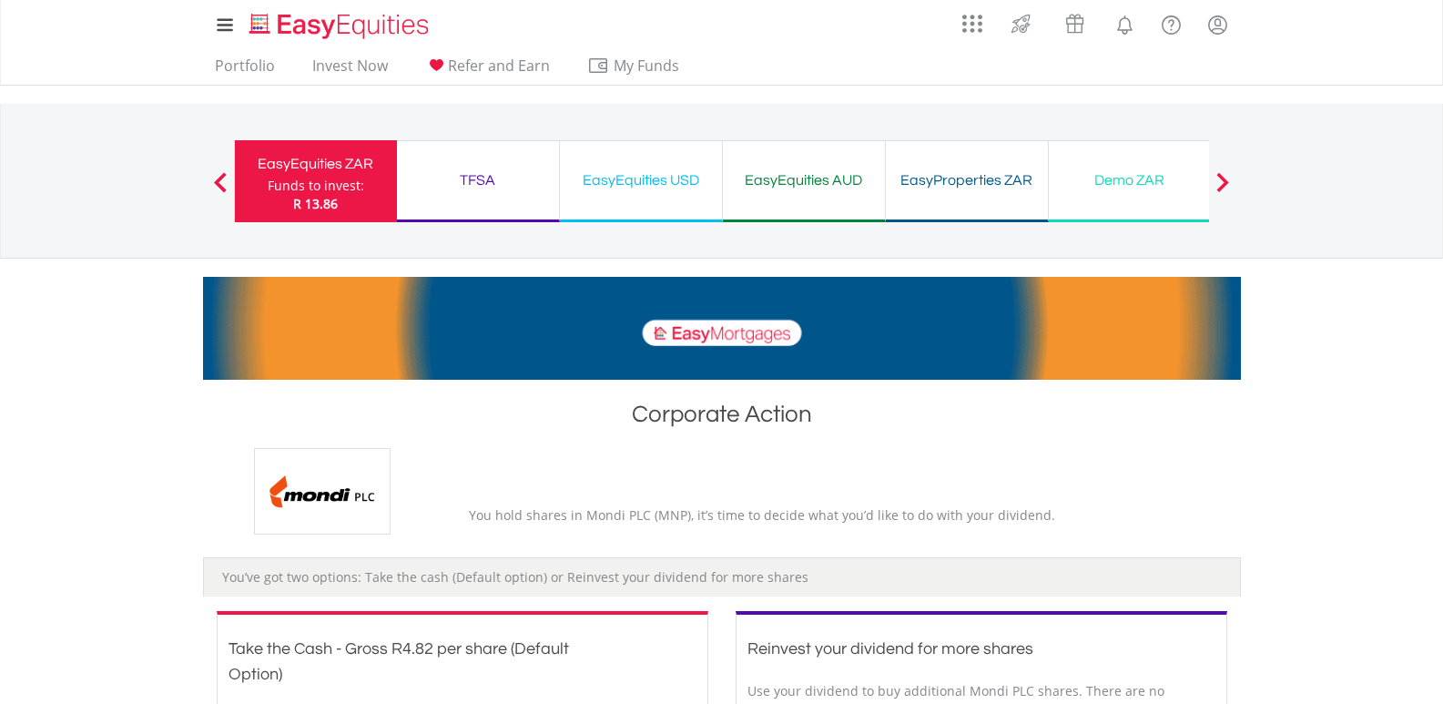 This screenshot has height=704, width=1443. I want to click on span: You’ve got two options: Take the cash (Default option) or Reinvest your dividend for more shares, so click(515, 576).